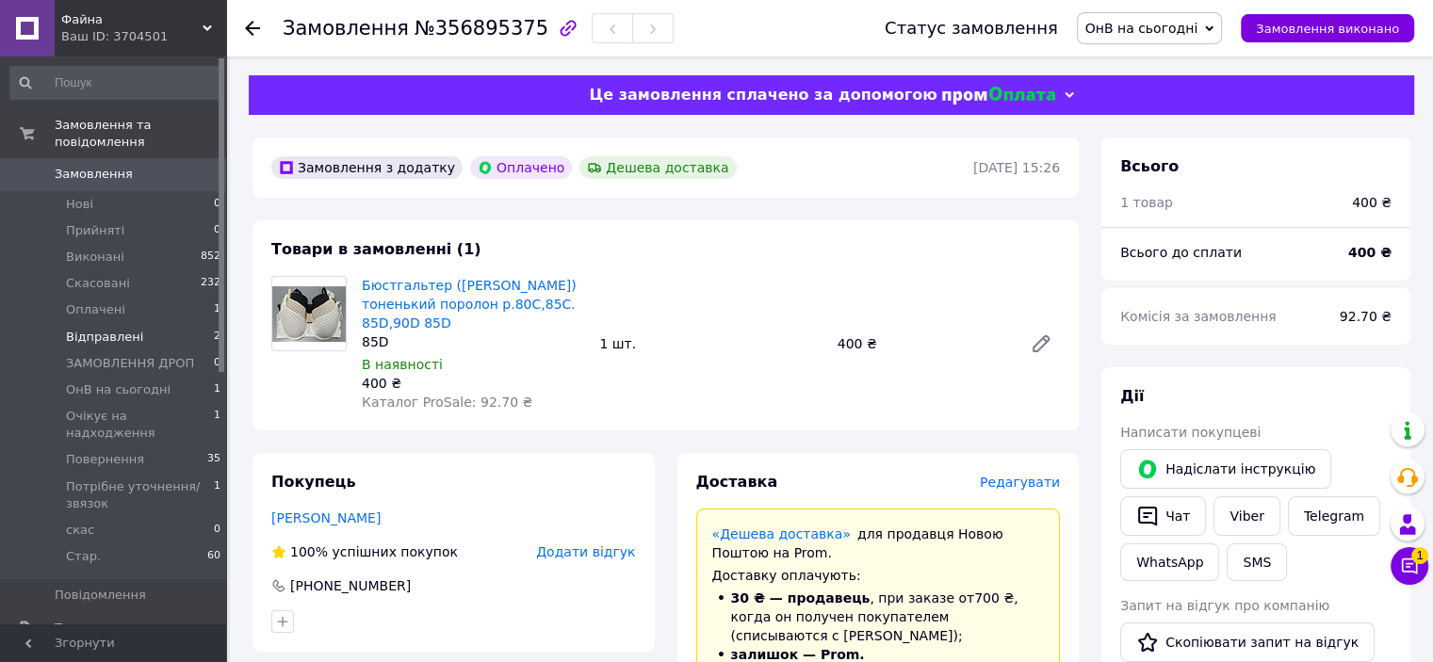 The width and height of the screenshot is (1433, 662). What do you see at coordinates (762, 94) in the screenshot?
I see `span: Це замовлення сплачено за допомогою` at bounding box center [762, 94].